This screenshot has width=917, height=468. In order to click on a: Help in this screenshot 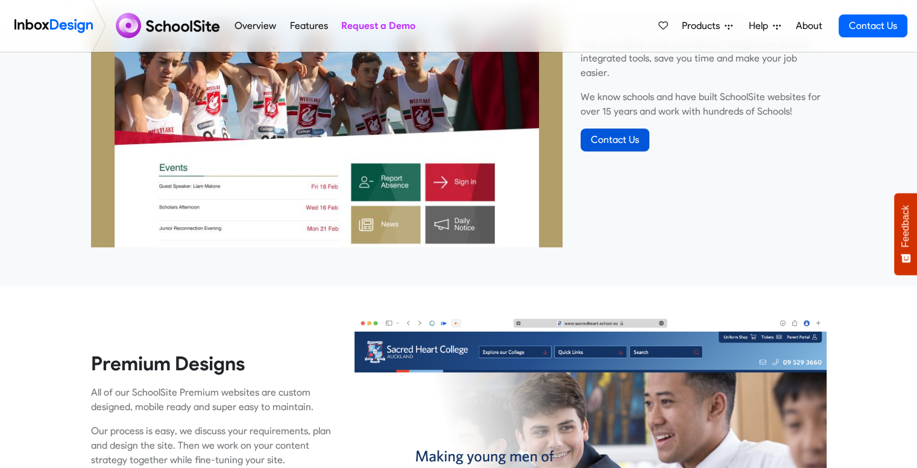, I will do `click(765, 26)`.